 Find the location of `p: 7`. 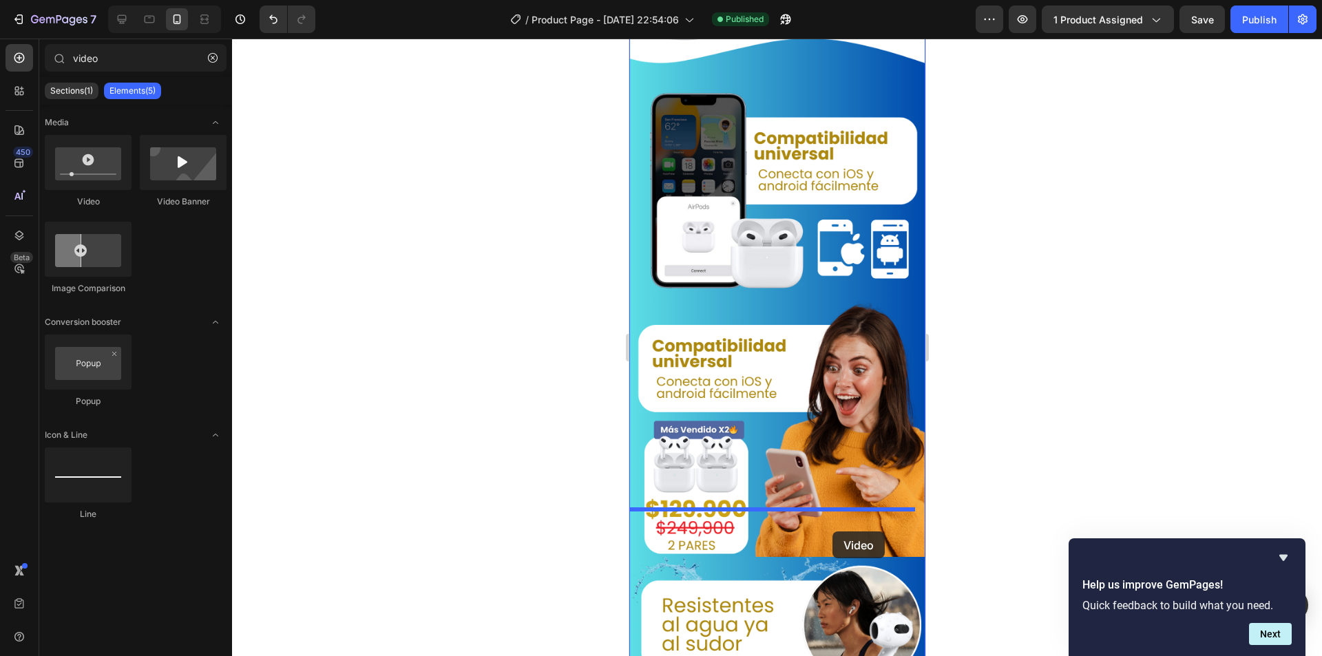

p: 7 is located at coordinates (93, 19).